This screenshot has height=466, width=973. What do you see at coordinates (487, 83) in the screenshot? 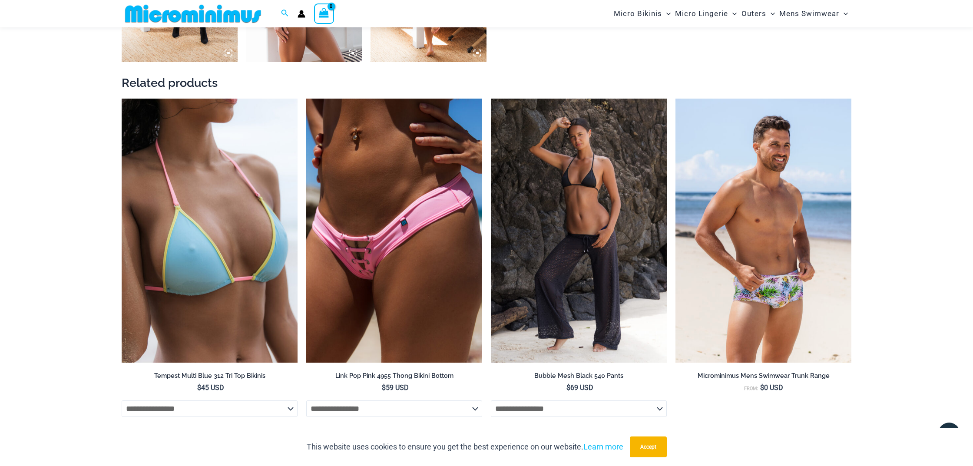
I see `h2: Related products` at bounding box center [487, 83].